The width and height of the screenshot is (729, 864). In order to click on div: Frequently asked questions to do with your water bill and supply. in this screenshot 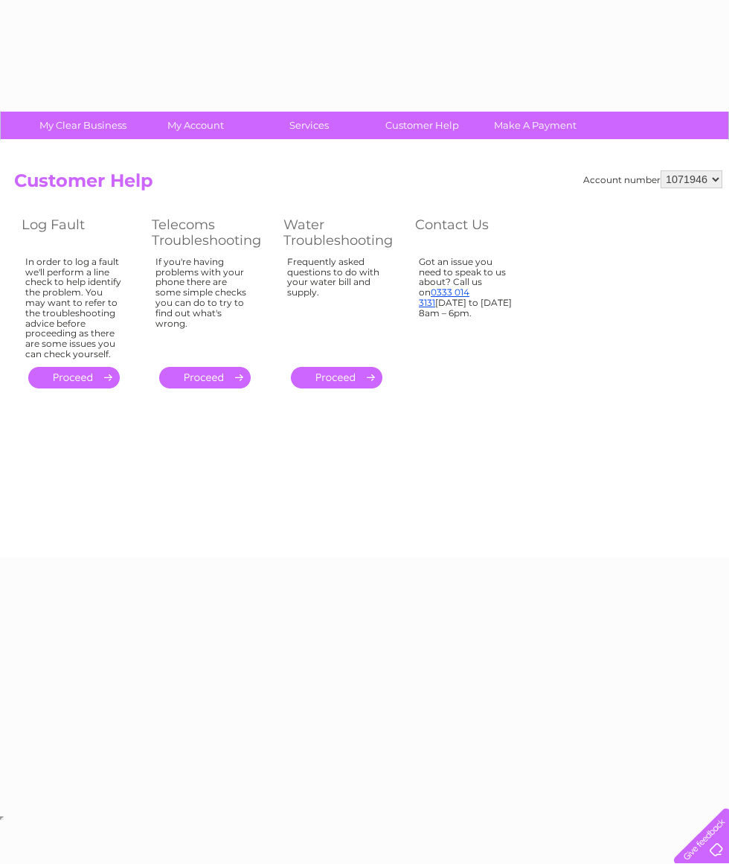, I will do `click(336, 305)`.